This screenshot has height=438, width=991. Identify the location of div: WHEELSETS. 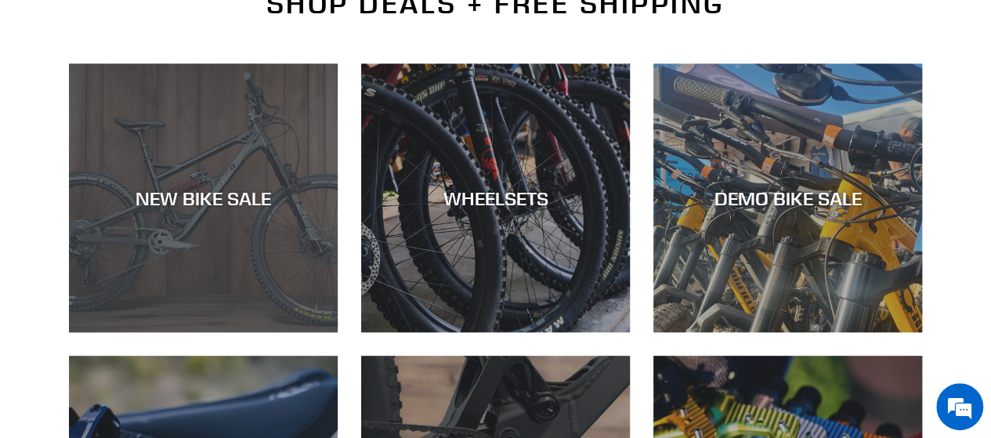
(495, 197).